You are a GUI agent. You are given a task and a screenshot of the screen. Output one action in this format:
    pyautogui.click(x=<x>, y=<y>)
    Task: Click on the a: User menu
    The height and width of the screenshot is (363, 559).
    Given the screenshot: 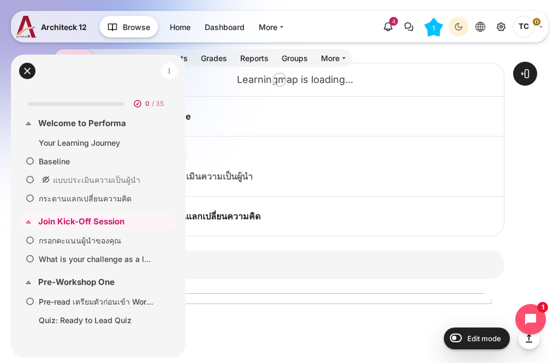 What is the action you would take?
    pyautogui.click(x=527, y=27)
    